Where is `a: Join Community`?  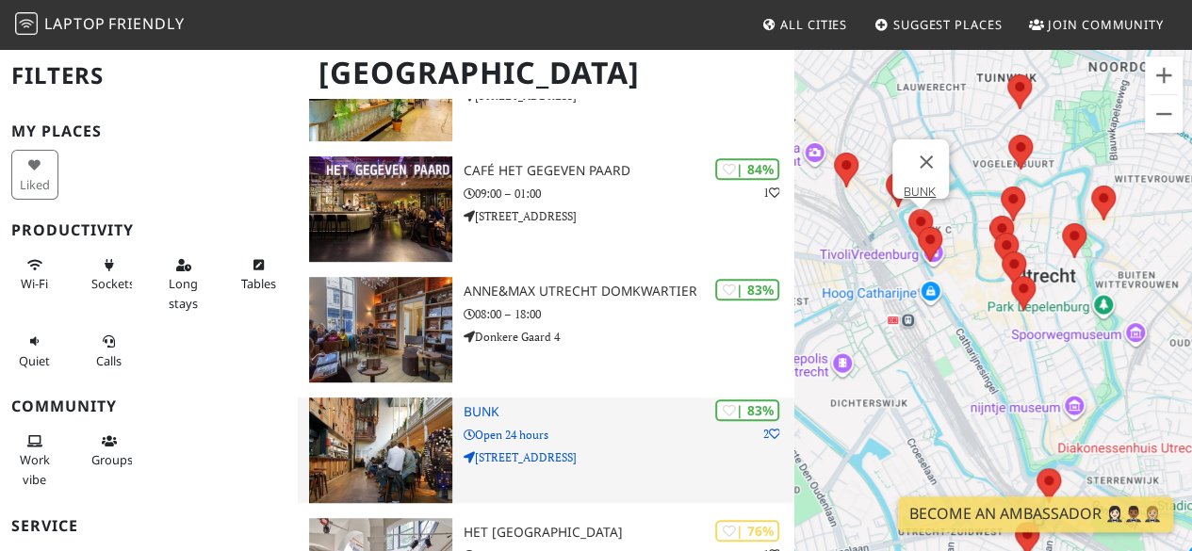
a: Join Community is located at coordinates (1096, 24).